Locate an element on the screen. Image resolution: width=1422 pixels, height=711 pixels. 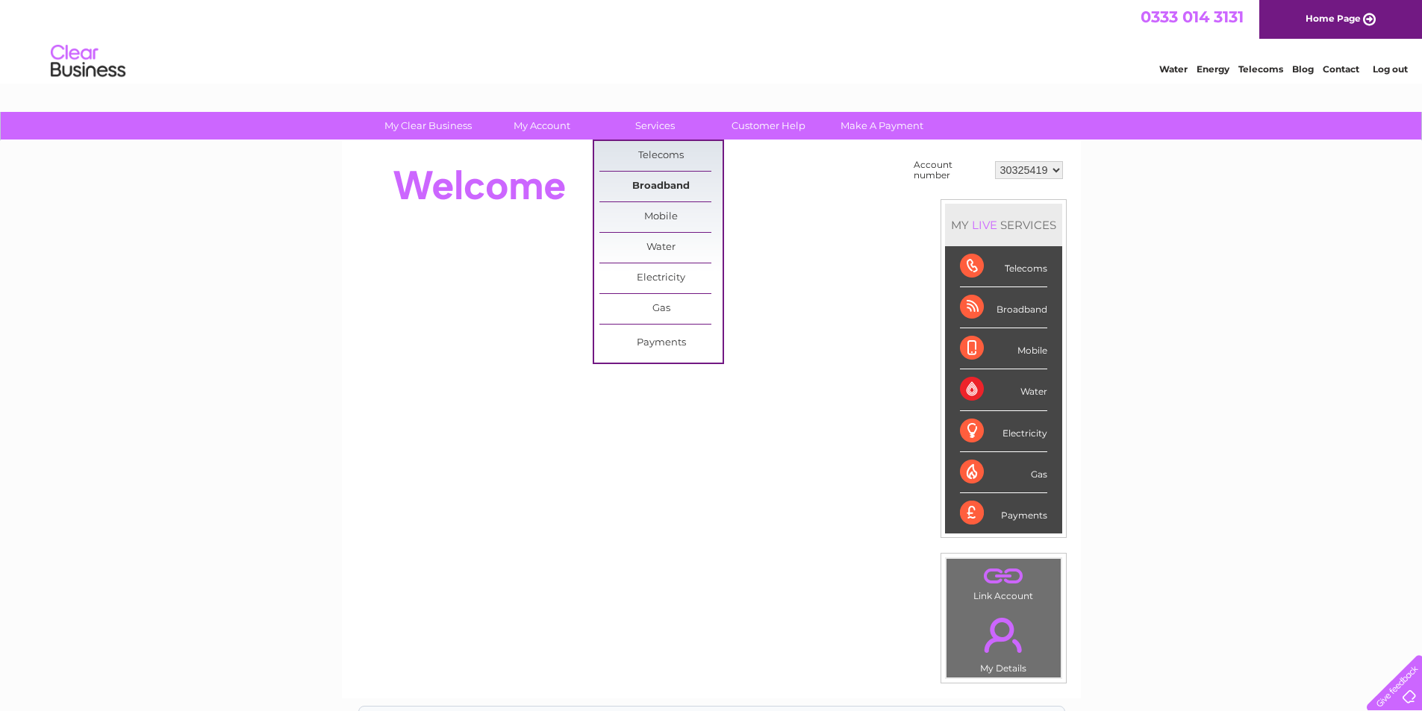
div: MY SERVICES is located at coordinates (1003, 225).